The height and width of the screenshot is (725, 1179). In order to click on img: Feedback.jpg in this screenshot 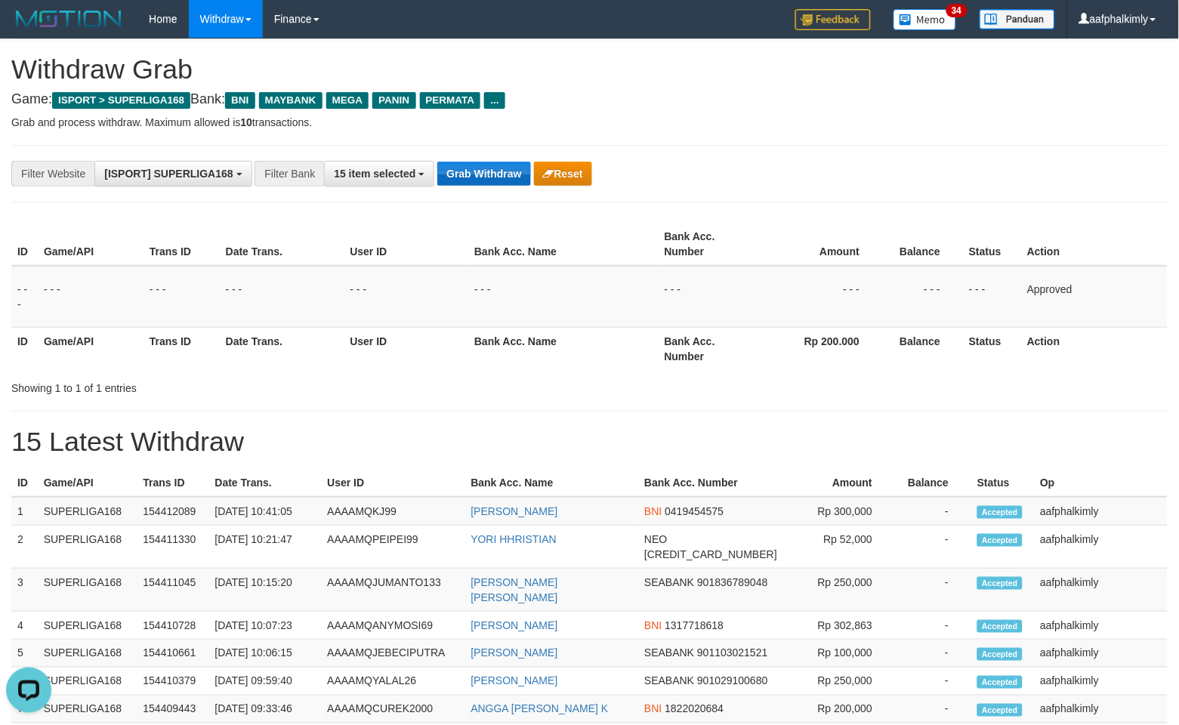, I will do `click(833, 20)`.